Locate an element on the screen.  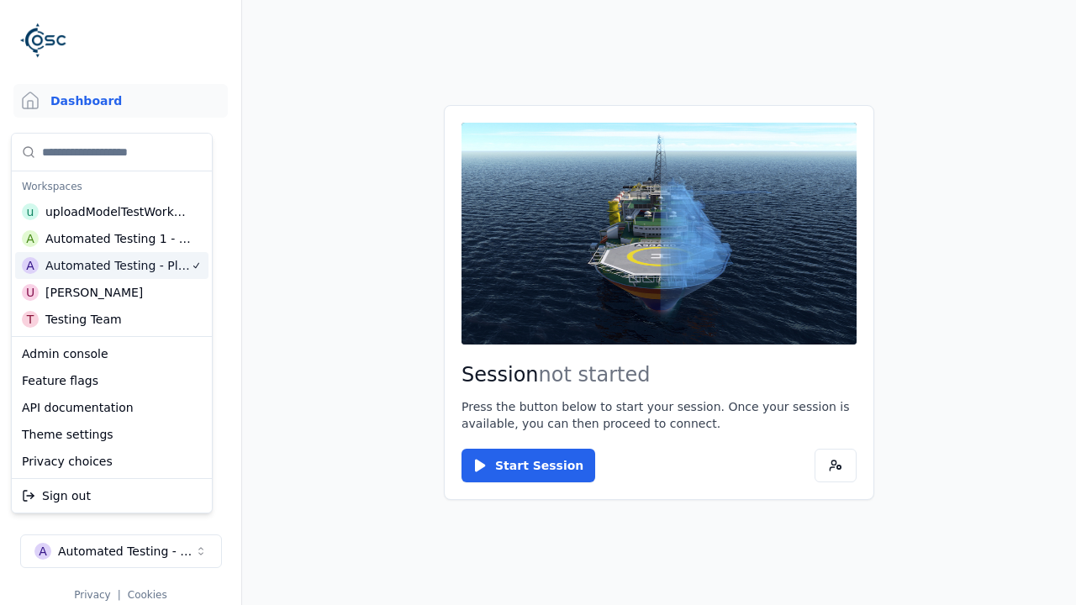
div: Workspaces is located at coordinates (112, 187).